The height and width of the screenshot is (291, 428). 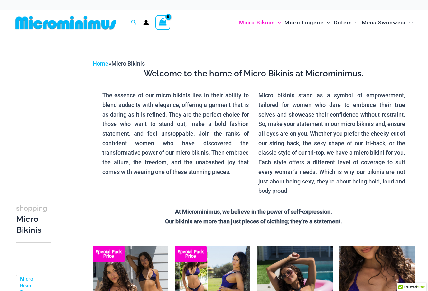 I want to click on span: Outers, so click(x=343, y=23).